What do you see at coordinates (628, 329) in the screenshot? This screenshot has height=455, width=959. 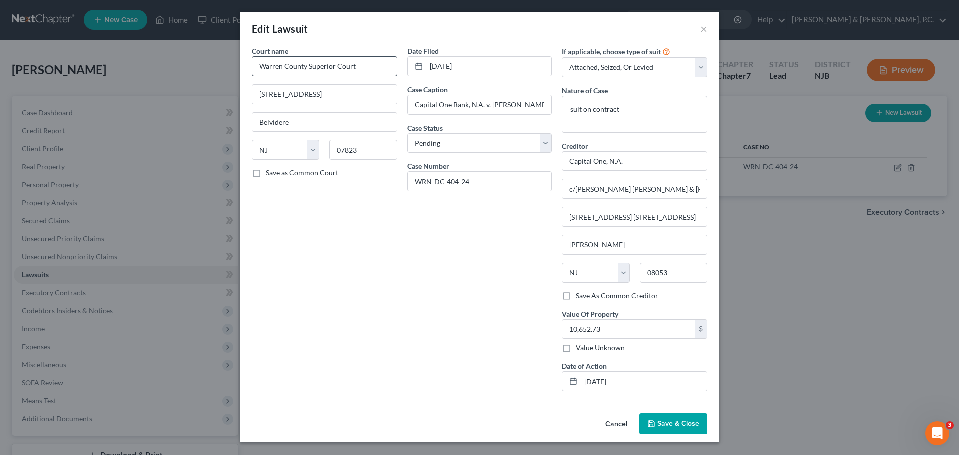 I see `input: 0.00` at bounding box center [628, 329].